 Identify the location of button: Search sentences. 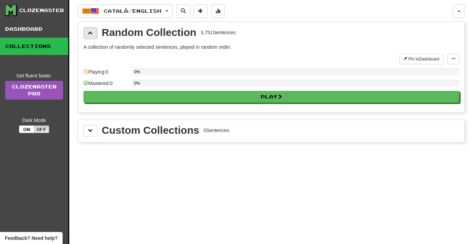
(183, 11).